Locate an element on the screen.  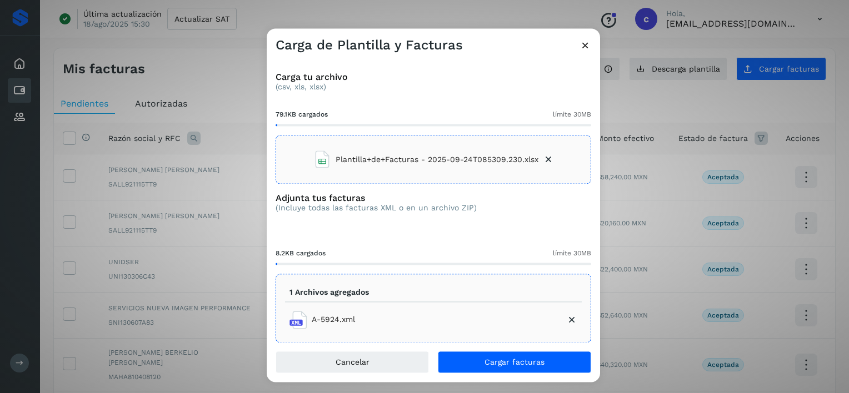
span: 8.2KB cargados is located at coordinates (301, 253).